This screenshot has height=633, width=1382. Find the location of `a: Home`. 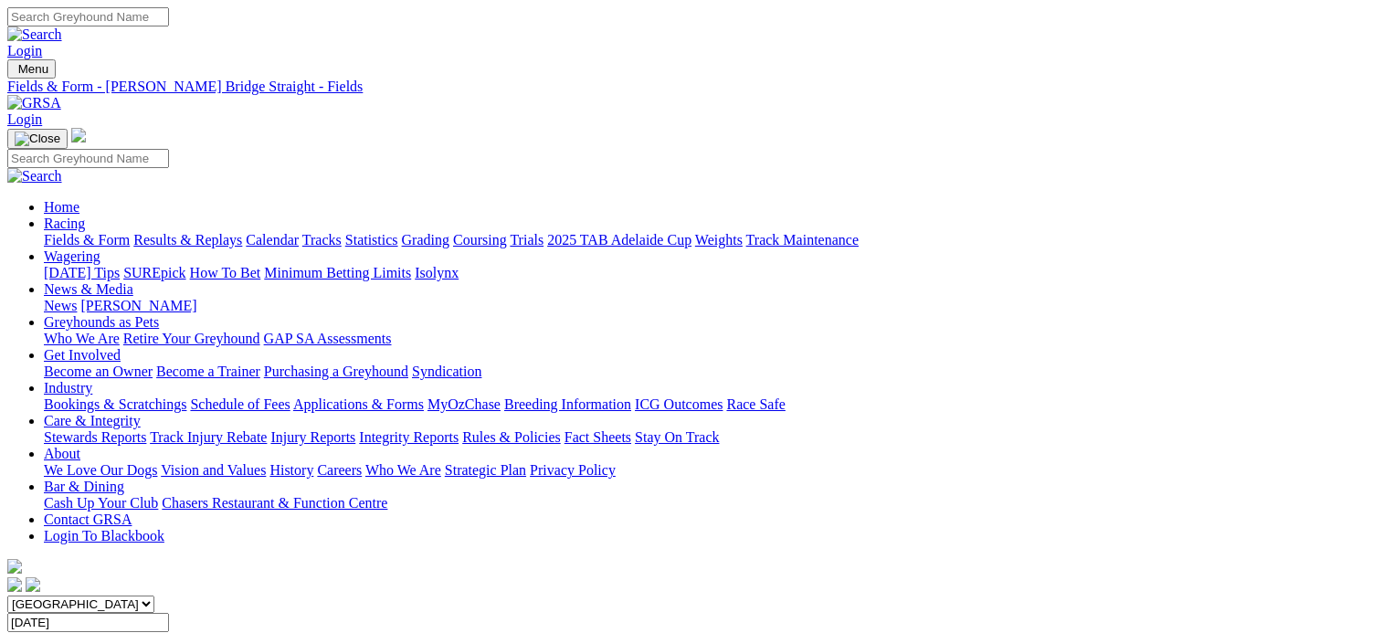

a: Home is located at coordinates (61, 206).